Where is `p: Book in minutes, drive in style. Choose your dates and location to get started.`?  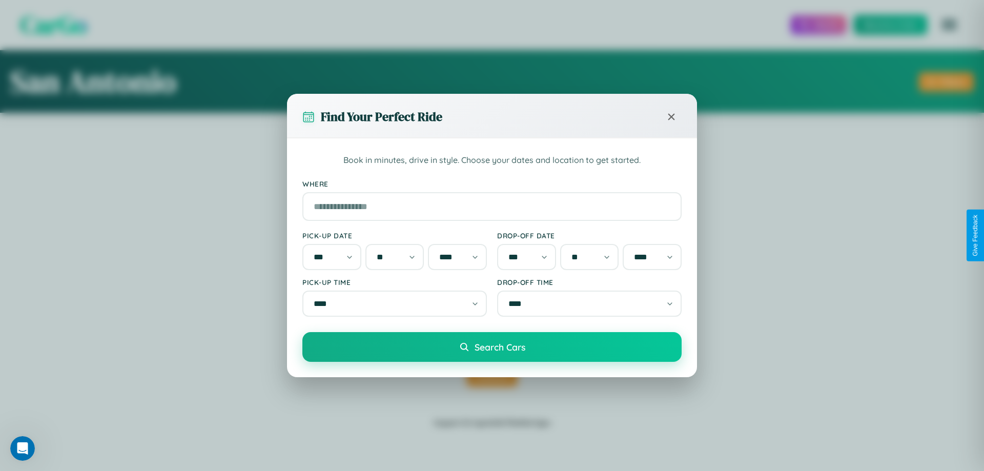
p: Book in minutes, drive in style. Choose your dates and location to get started. is located at coordinates (492, 160).